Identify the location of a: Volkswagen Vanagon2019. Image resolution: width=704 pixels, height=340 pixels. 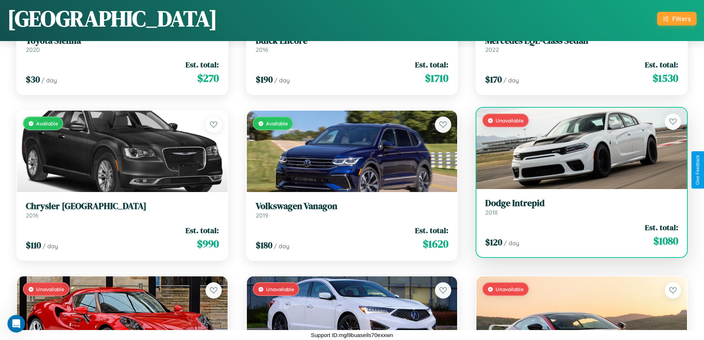
(352, 210).